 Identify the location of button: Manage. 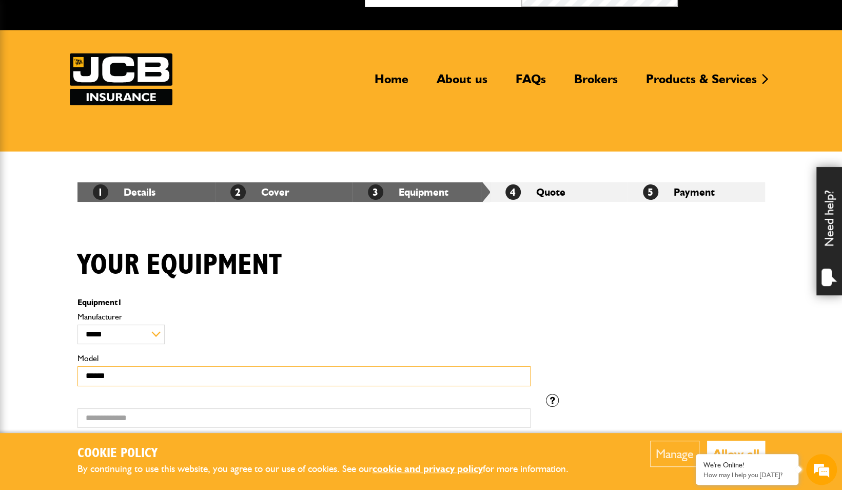
(675, 453).